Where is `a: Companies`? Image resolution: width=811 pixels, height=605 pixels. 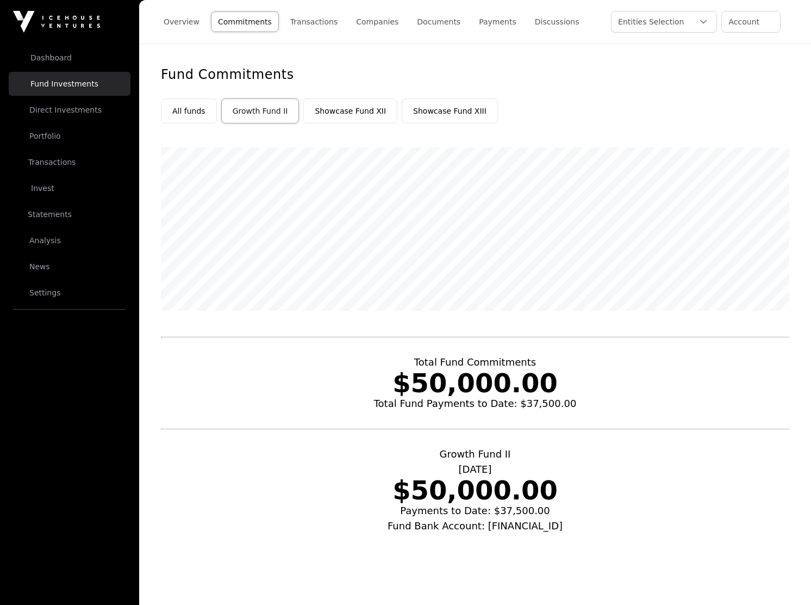
a: Companies is located at coordinates (377, 22).